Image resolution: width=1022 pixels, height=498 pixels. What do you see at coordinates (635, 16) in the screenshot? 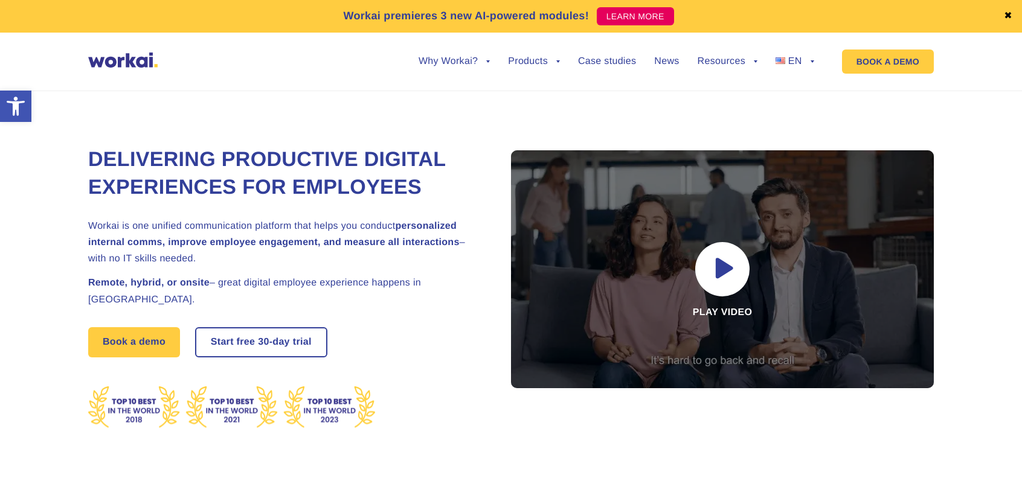
I see `a: LEARN MORE` at bounding box center [635, 16].